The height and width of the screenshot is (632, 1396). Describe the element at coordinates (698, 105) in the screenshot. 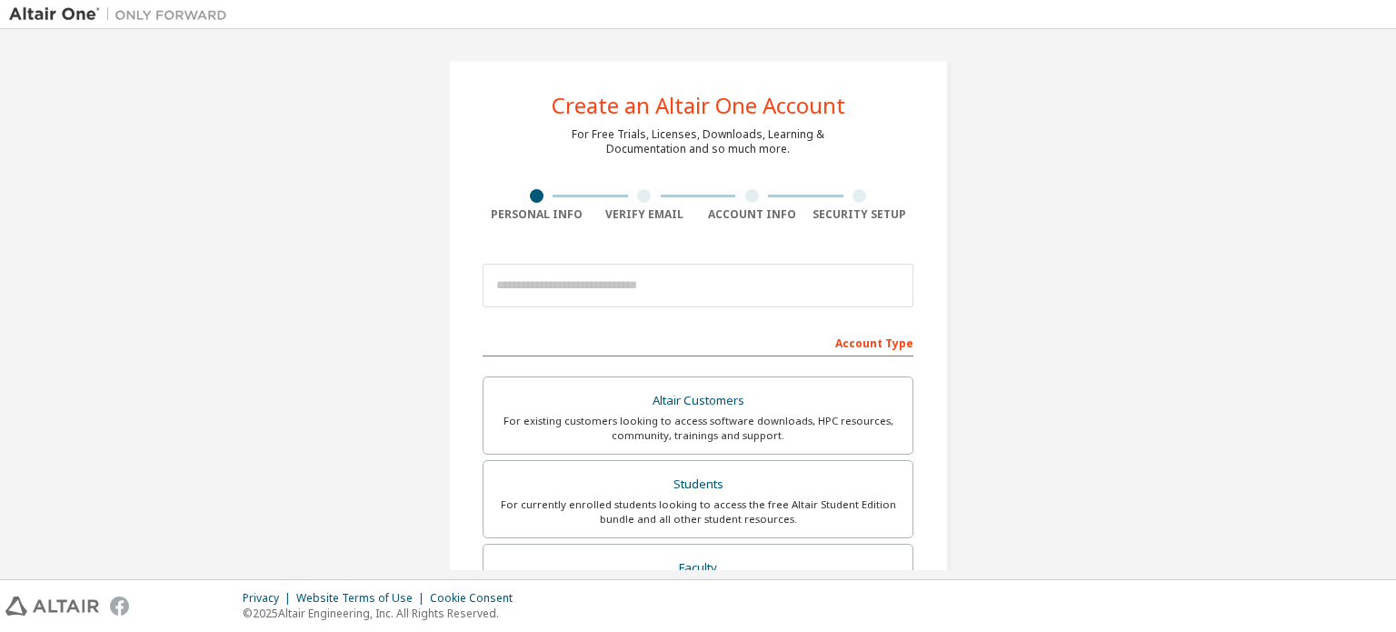

I see `div: Create an Altair One Account` at that location.